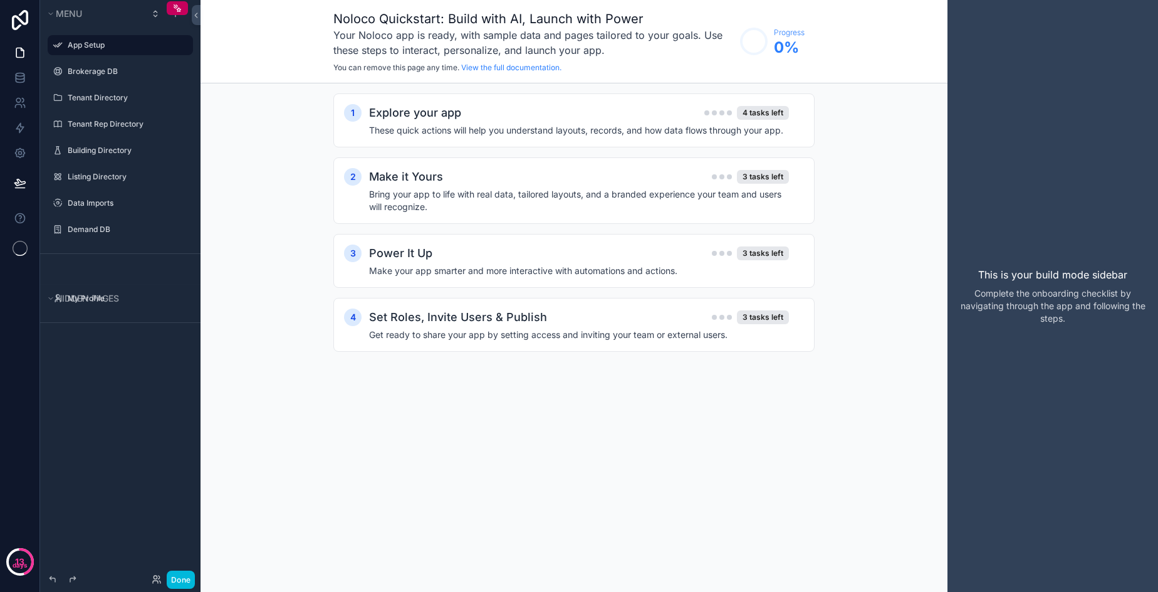  Describe the element at coordinates (69, 13) in the screenshot. I see `span: Menu` at that location.